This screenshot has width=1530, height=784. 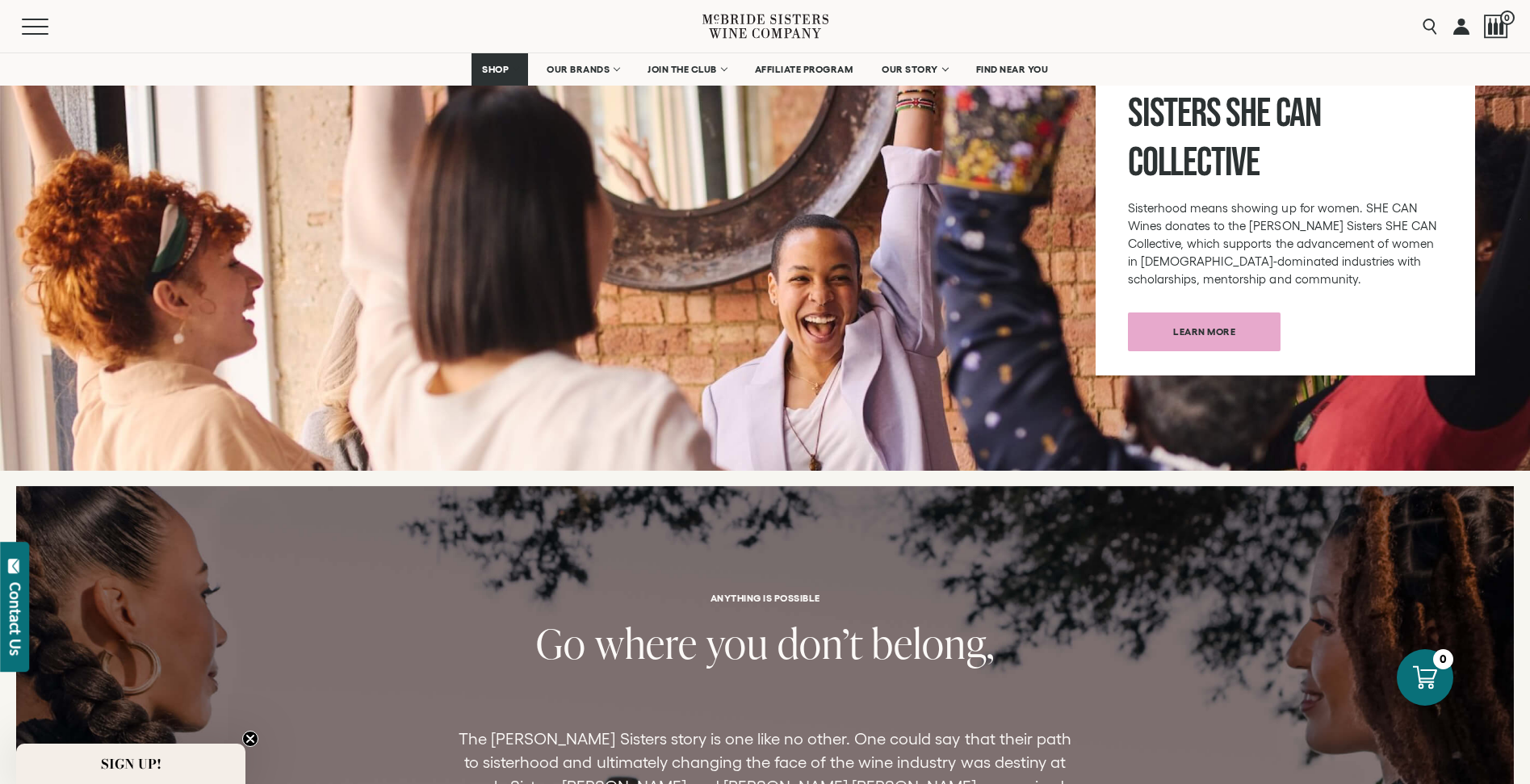 I want to click on span: OUR STORY, so click(x=910, y=70).